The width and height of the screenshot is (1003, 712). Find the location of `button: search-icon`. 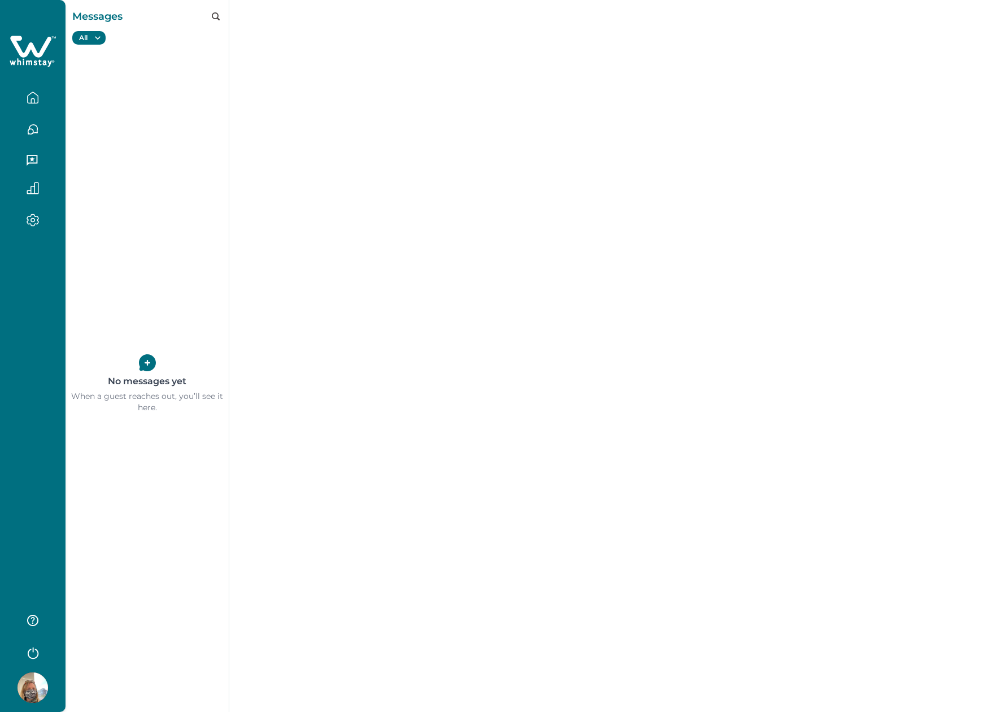

button: search-icon is located at coordinates (216, 16).